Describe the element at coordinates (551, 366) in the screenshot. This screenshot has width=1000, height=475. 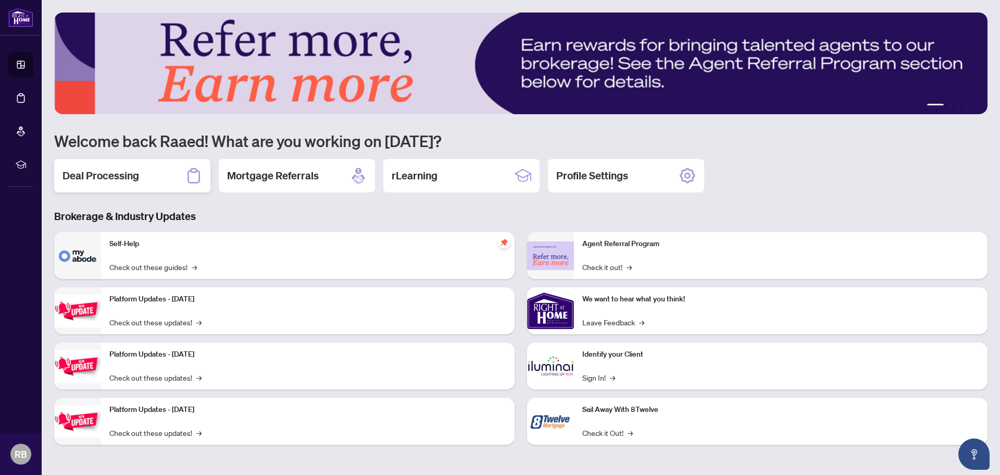
I see `img: Identify your Client` at that location.